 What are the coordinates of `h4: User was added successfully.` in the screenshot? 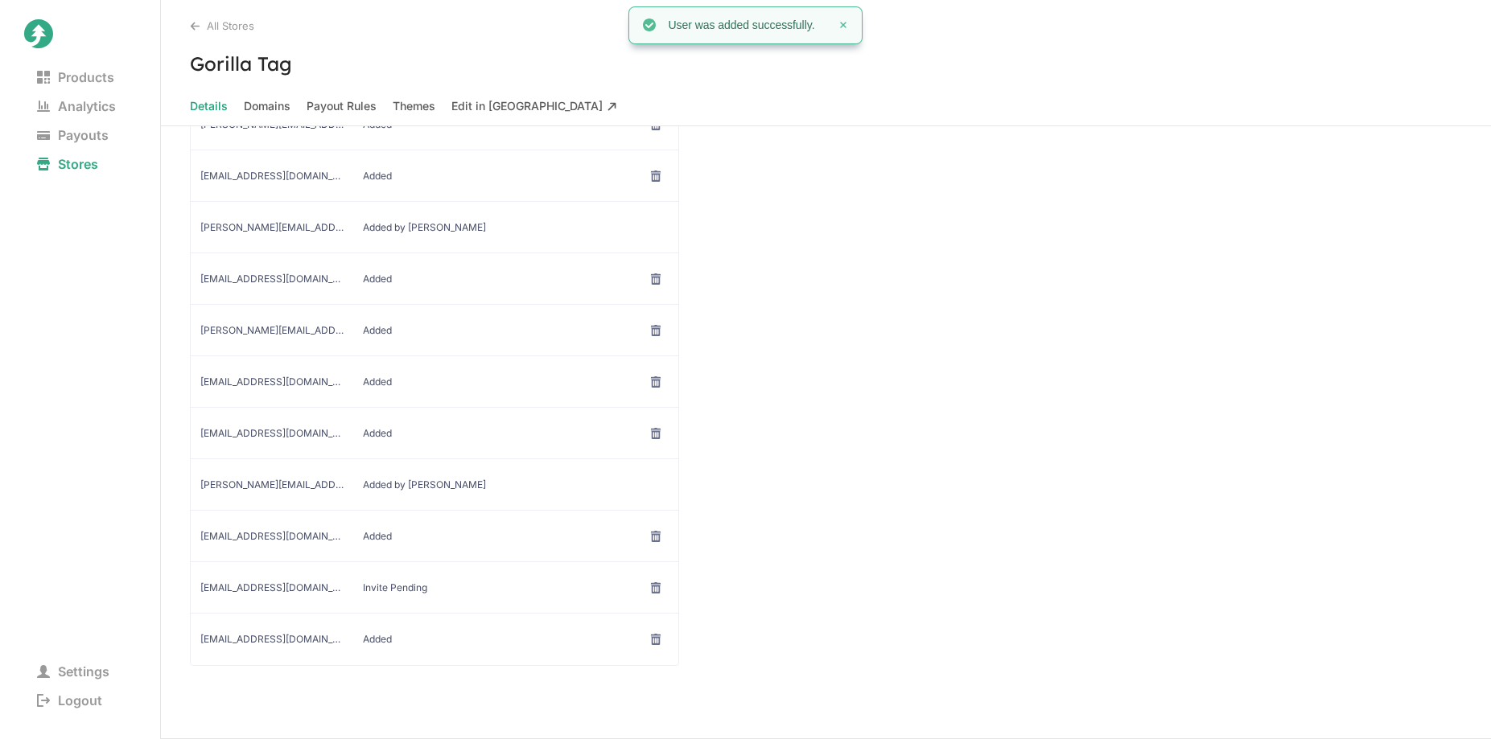 It's located at (742, 25).